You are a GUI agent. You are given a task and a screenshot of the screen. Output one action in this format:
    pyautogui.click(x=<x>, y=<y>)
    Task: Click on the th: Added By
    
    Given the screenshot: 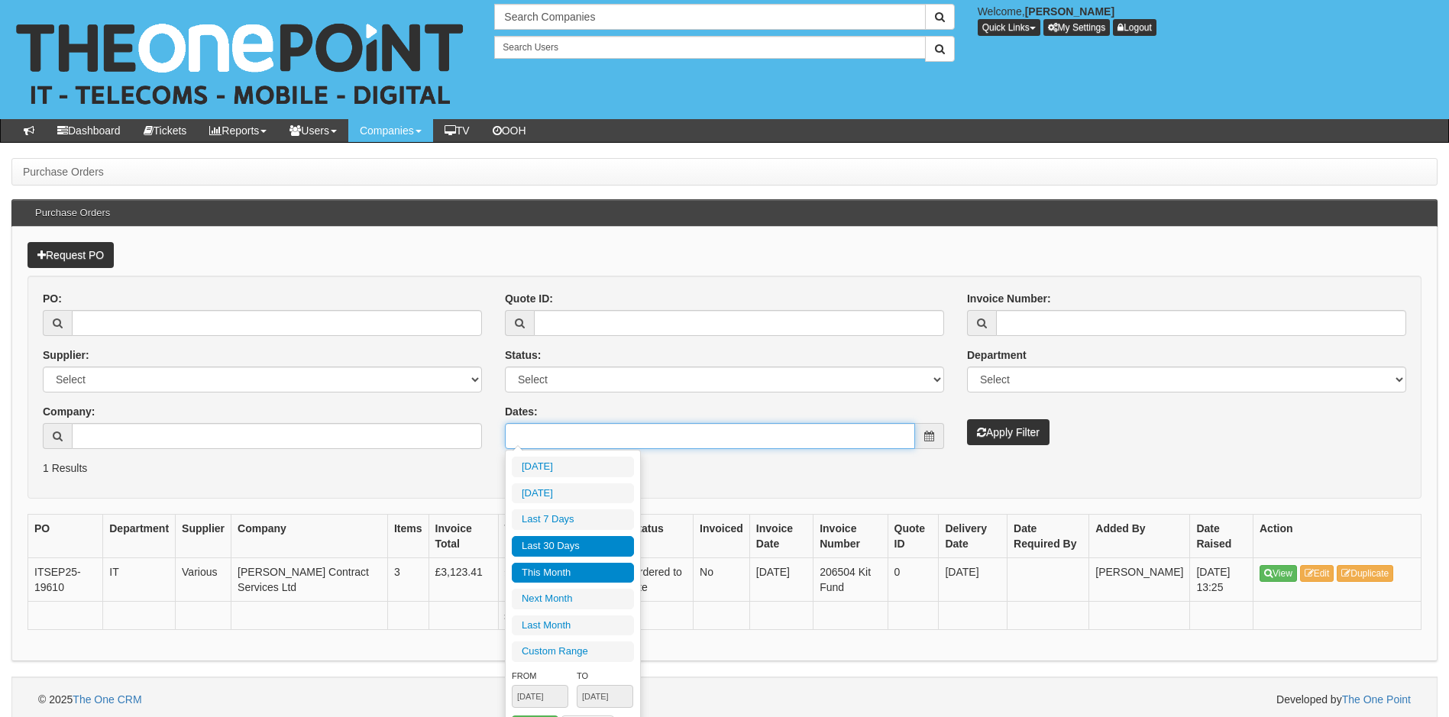 What is the action you would take?
    pyautogui.click(x=1140, y=536)
    